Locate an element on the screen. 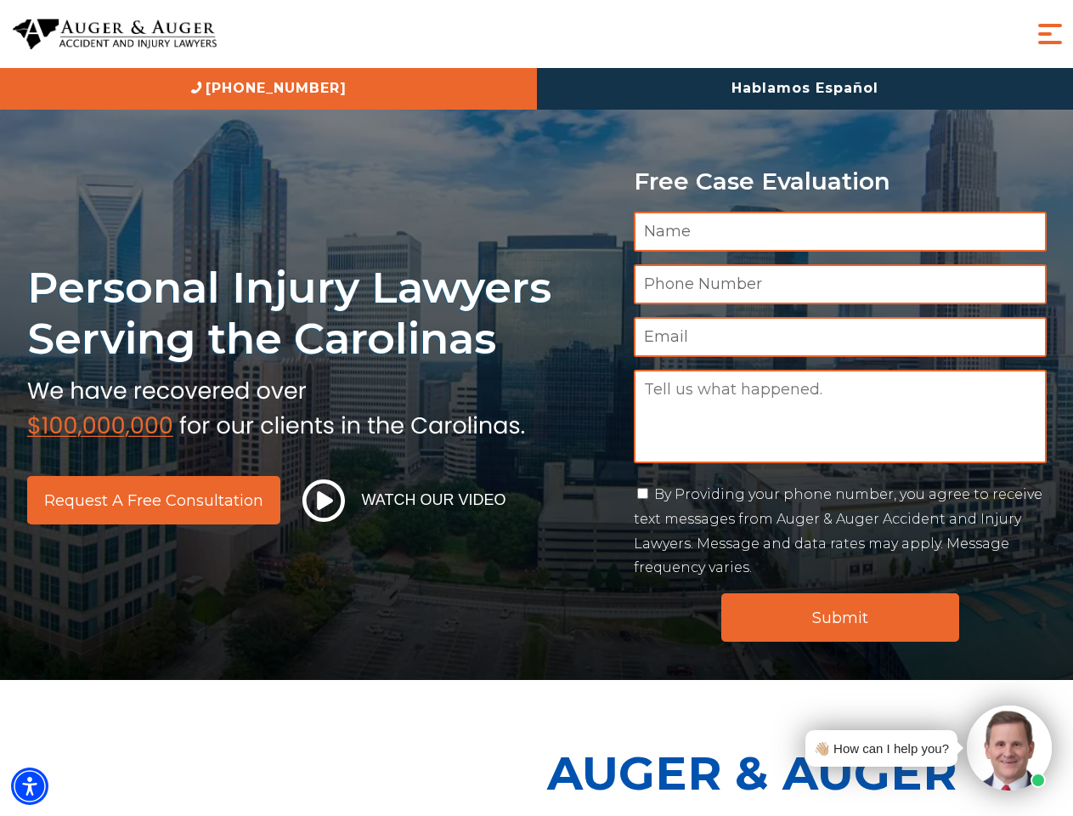 This screenshot has height=816, width=1073. button: Watch Our Video is located at coordinates (404, 500).